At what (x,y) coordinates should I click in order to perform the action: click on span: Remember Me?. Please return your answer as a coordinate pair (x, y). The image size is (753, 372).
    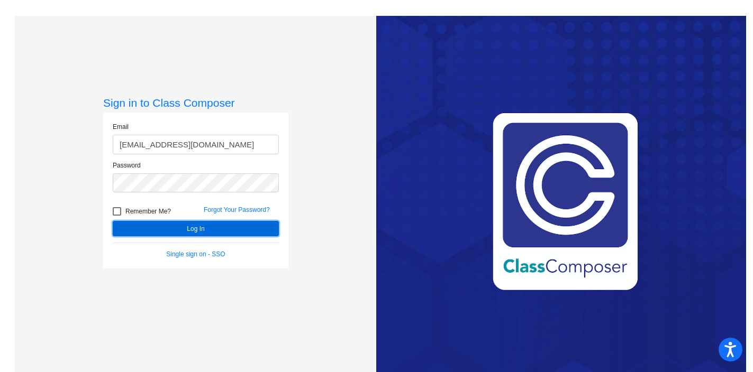
    Looking at the image, I should click on (148, 212).